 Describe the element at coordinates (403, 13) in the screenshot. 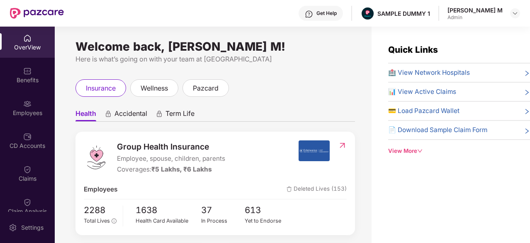

I see `div: SAMPLE DUMMY 1` at that location.